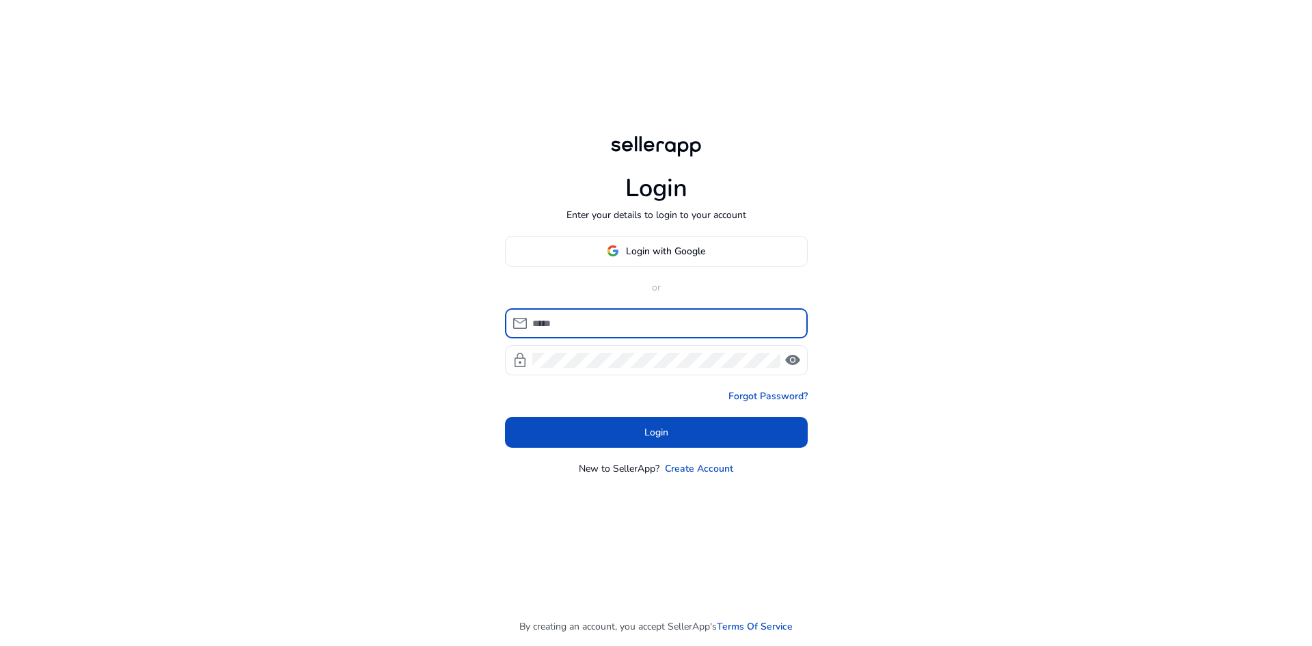 This screenshot has height=646, width=1312. What do you see at coordinates (613, 251) in the screenshot?
I see `img: google-logo.svg` at bounding box center [613, 251].